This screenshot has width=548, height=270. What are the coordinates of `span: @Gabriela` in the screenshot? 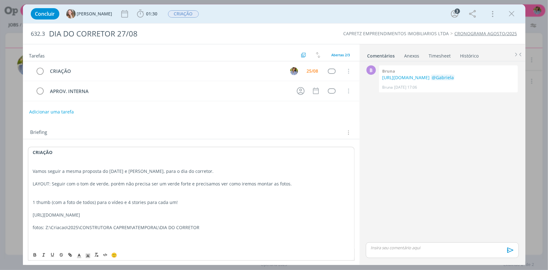 It's located at (443, 77).